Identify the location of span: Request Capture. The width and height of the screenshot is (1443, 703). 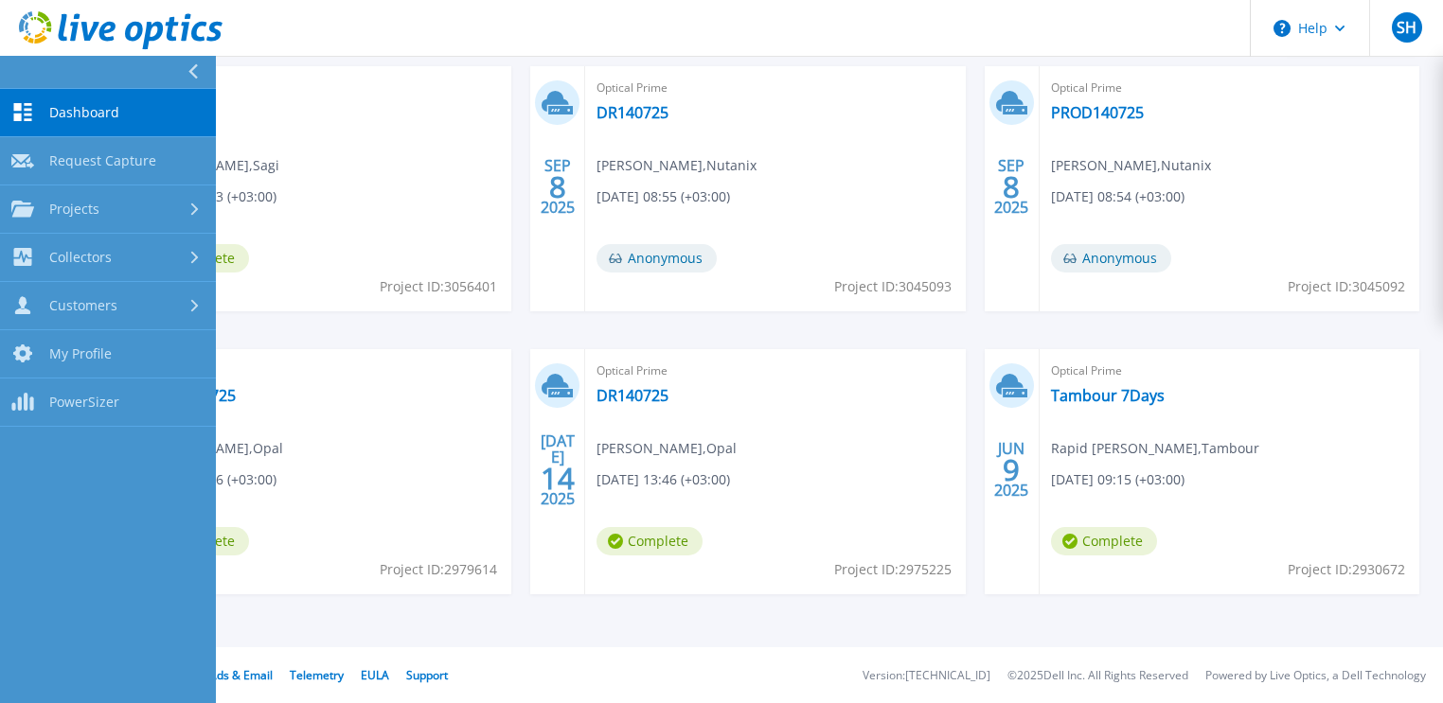
(102, 161).